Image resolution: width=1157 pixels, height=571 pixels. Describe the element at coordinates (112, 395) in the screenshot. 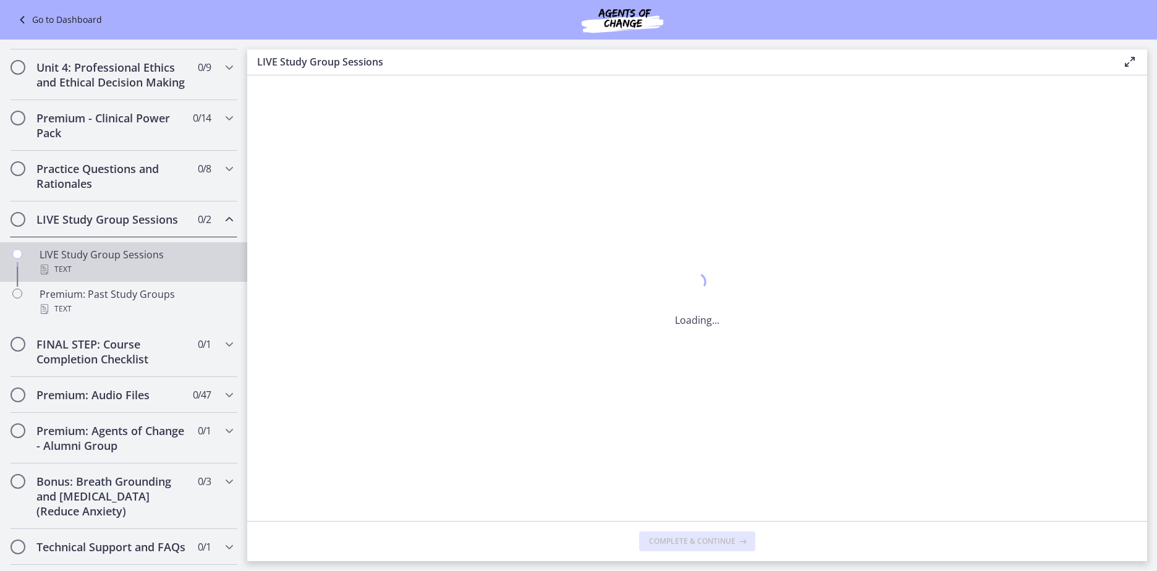

I see `h2: Premium: Audio Files` at that location.